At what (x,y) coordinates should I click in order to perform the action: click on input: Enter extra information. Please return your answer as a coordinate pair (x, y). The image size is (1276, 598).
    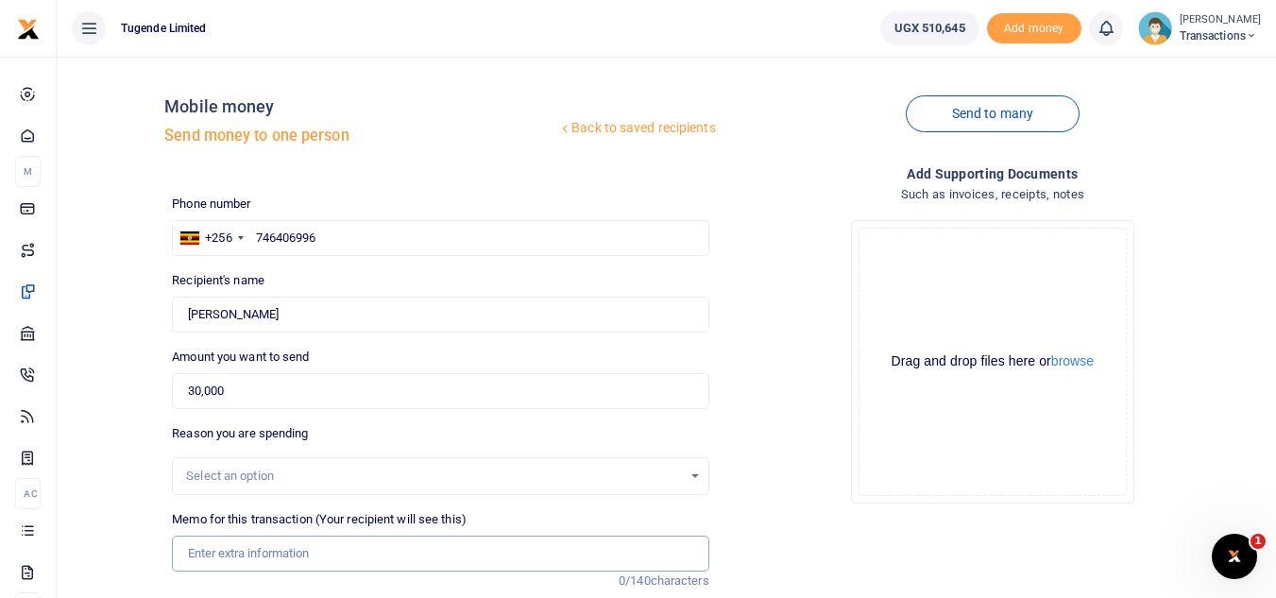
    Looking at the image, I should click on (440, 553).